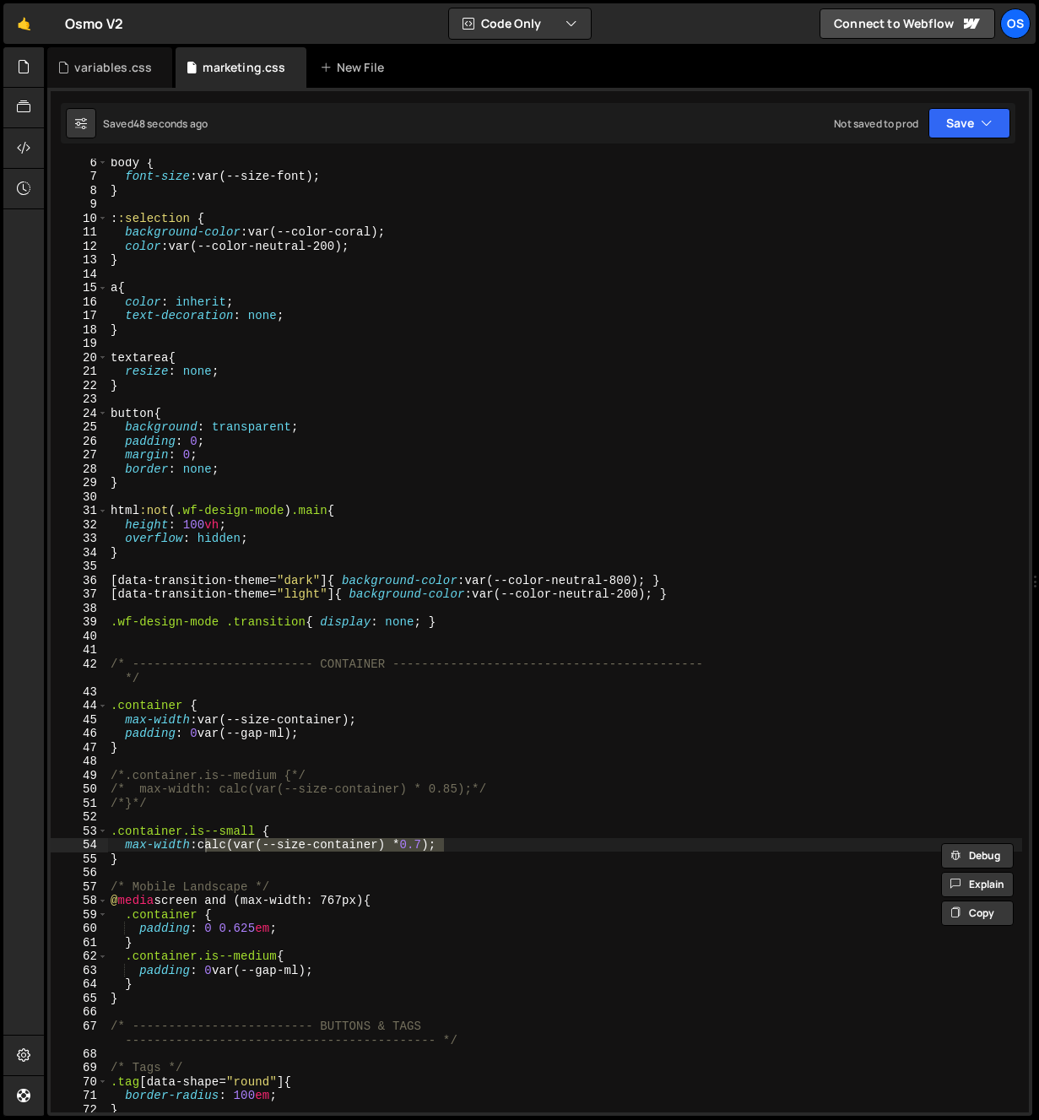  Describe the element at coordinates (79, 260) in the screenshot. I see `div: 13` at that location.